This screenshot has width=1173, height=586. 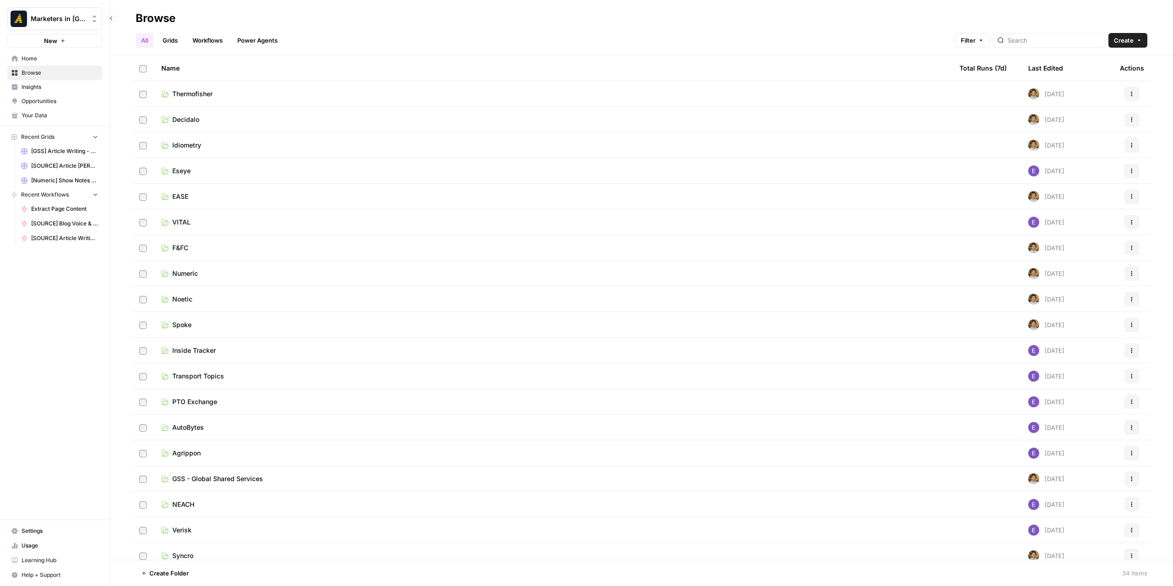 I want to click on div: Name, so click(x=553, y=68).